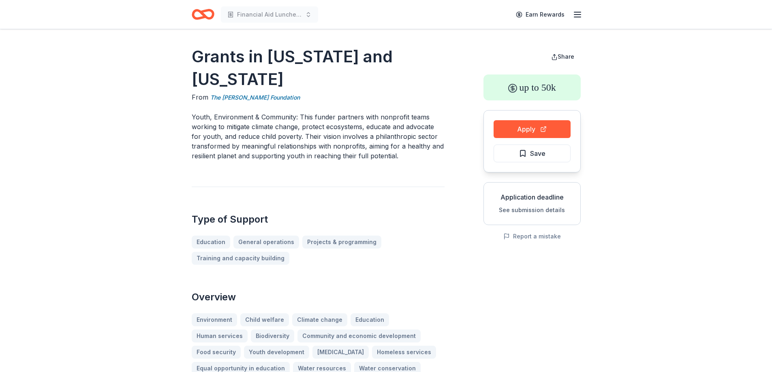  I want to click on div: up to 50k, so click(532, 88).